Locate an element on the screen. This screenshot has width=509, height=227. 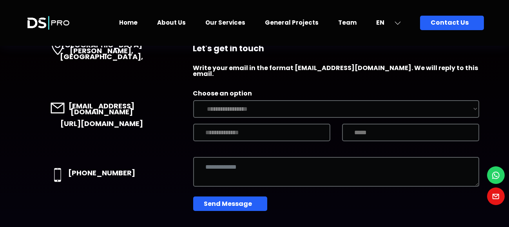
label: Choose an option is located at coordinates (223, 93).